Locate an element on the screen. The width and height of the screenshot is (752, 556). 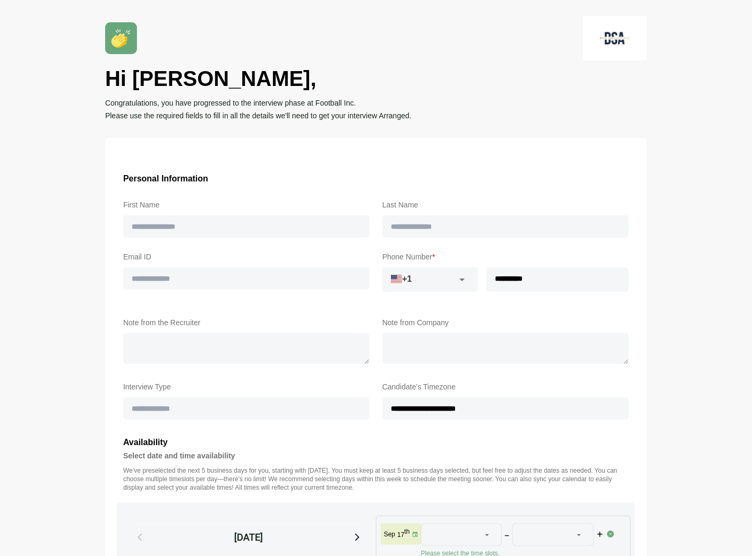
label: Interview Type is located at coordinates (246, 387).